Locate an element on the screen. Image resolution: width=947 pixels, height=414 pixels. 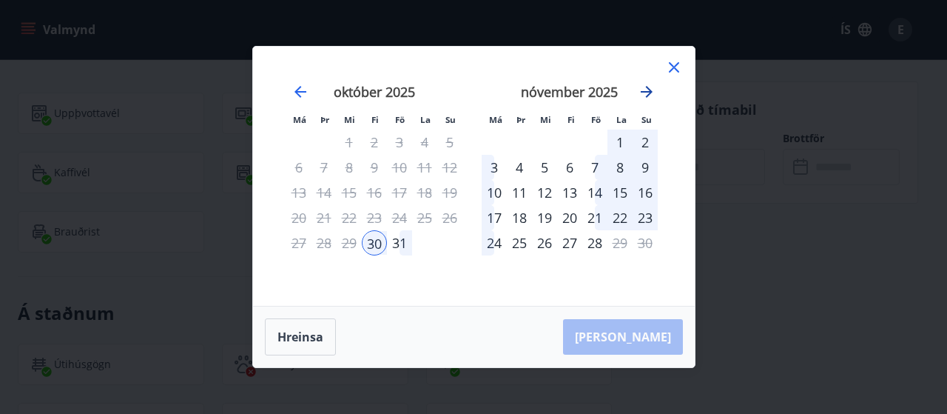
td: Not available. mánudagur, 13. október 2025 is located at coordinates (299, 192).